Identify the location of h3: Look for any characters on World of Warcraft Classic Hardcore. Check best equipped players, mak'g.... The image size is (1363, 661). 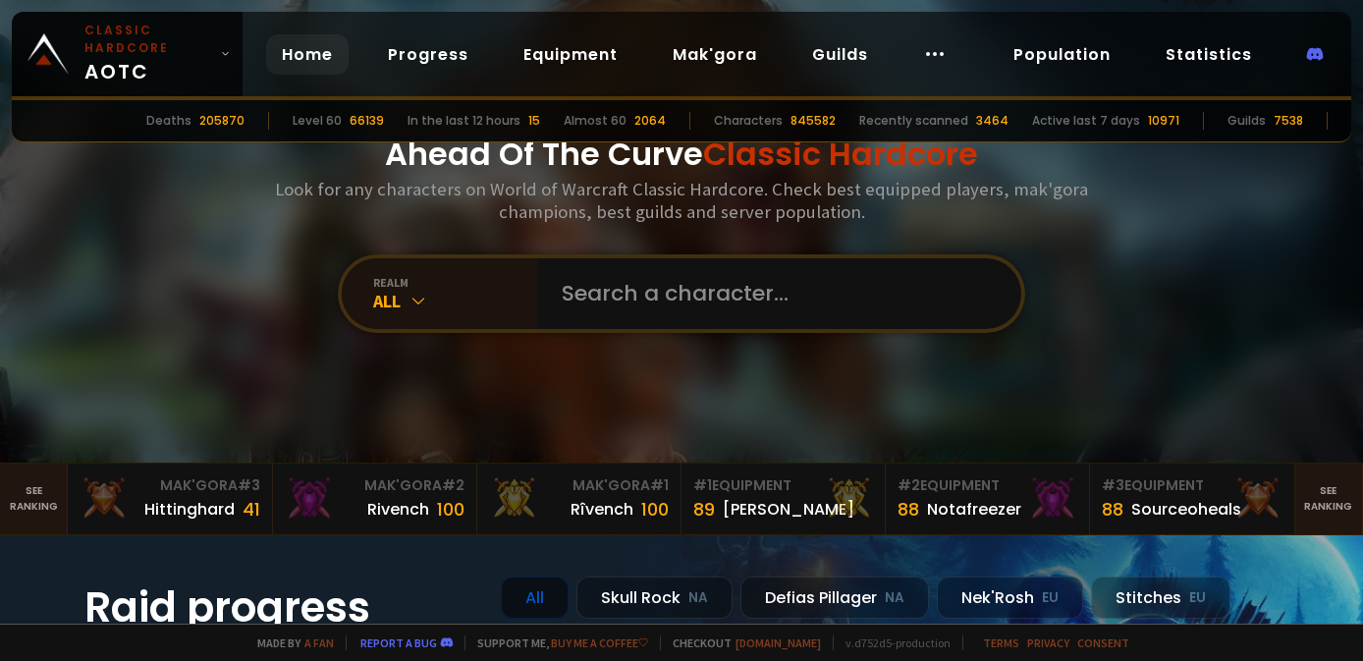
(682, 200).